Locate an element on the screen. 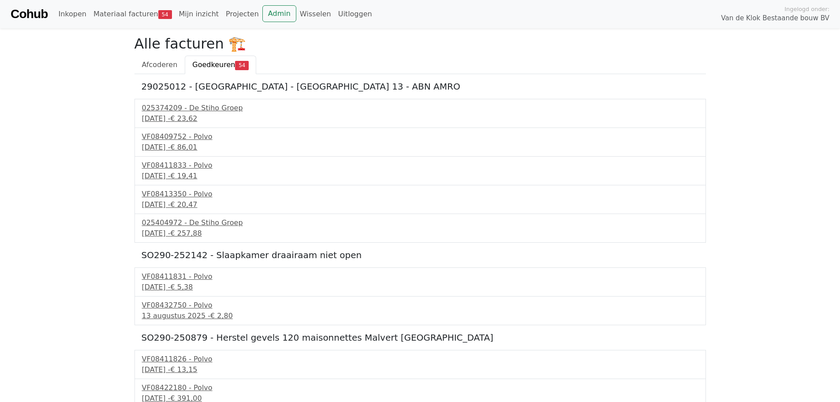 The height and width of the screenshot is (402, 840). div: VF08432750 - Polvo is located at coordinates (420, 305).